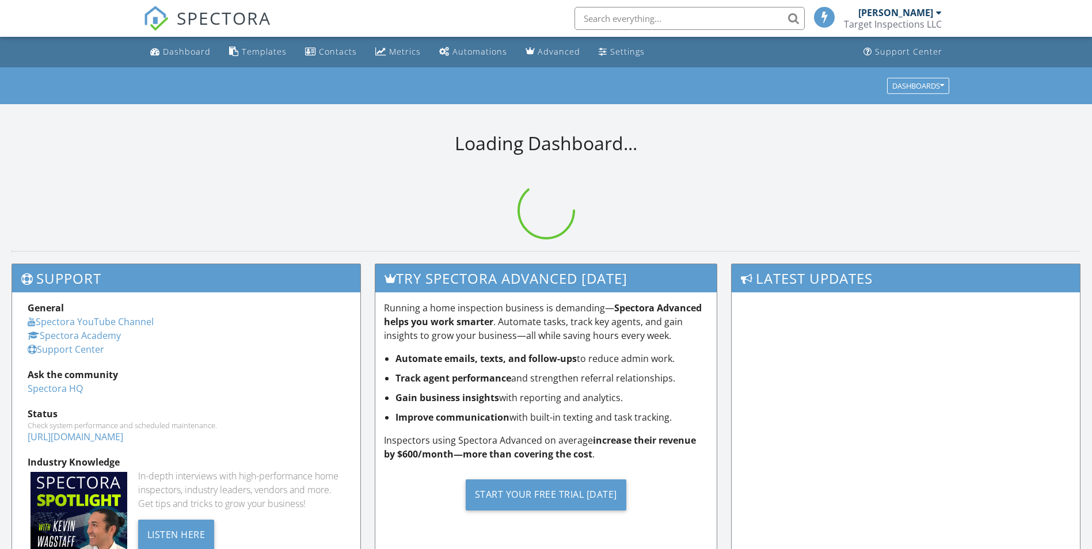  Describe the element at coordinates (552, 417) in the screenshot. I see `li: with built-in texting and task tracking.` at that location.